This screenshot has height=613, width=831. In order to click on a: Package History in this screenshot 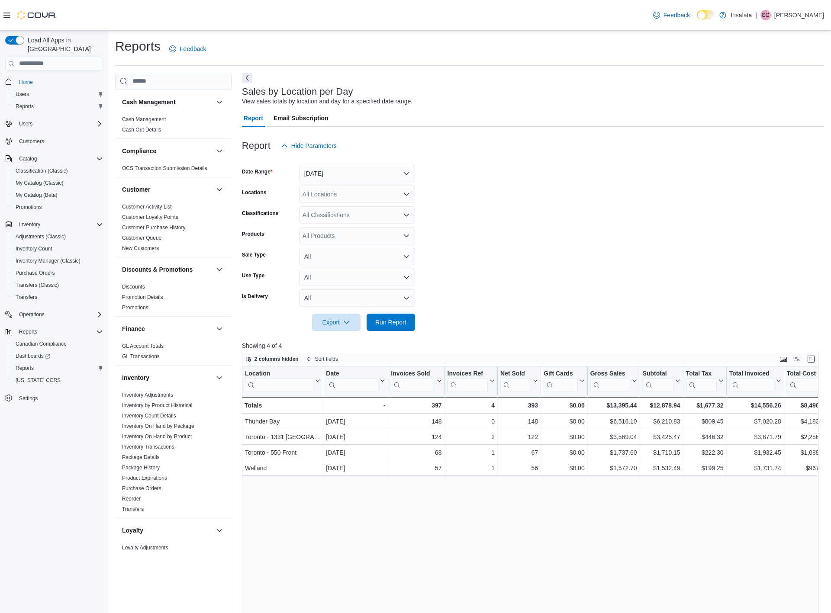, I will do `click(141, 468)`.